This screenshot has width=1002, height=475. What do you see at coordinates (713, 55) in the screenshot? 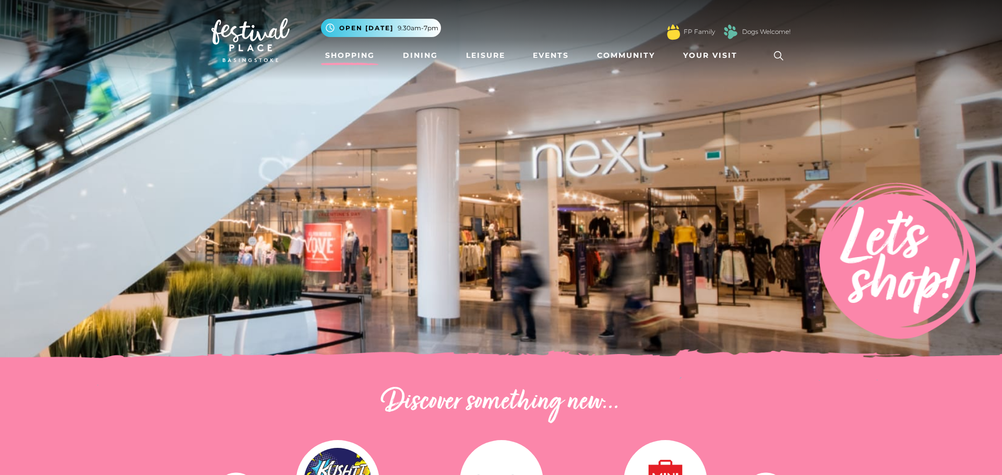
I see `a: Your Visit` at bounding box center [713, 55].